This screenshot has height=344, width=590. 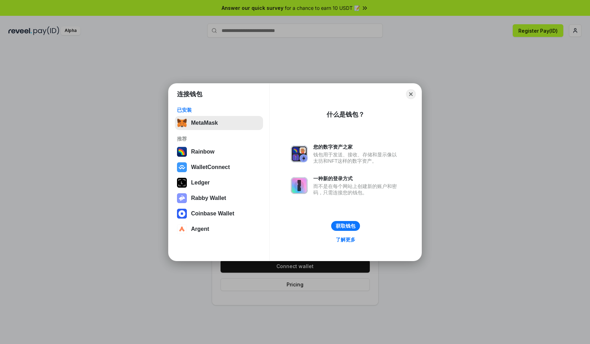 What do you see at coordinates (182, 123) in the screenshot?
I see `img: svg+xml,%3Csvg%20fill%3D%22none%22%20height%3D%2233%22%20viewBox%3D%220%200%2035%2033%22%20width%...` at bounding box center [182, 123].